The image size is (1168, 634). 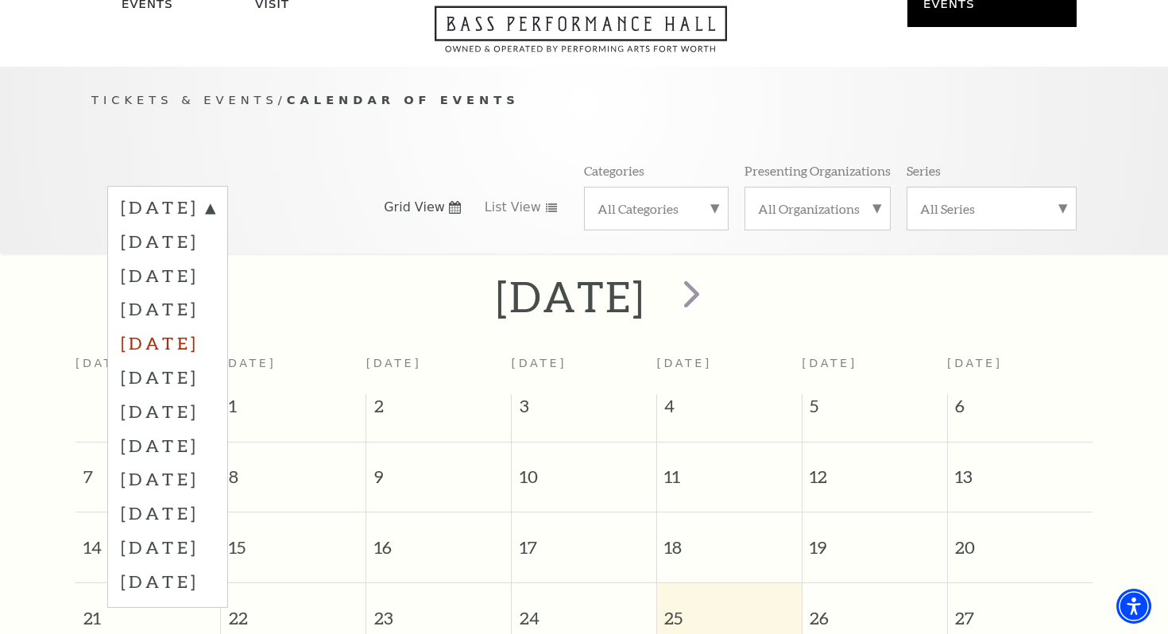 What do you see at coordinates (874, 410) in the screenshot?
I see `span: 5` at bounding box center [874, 410].